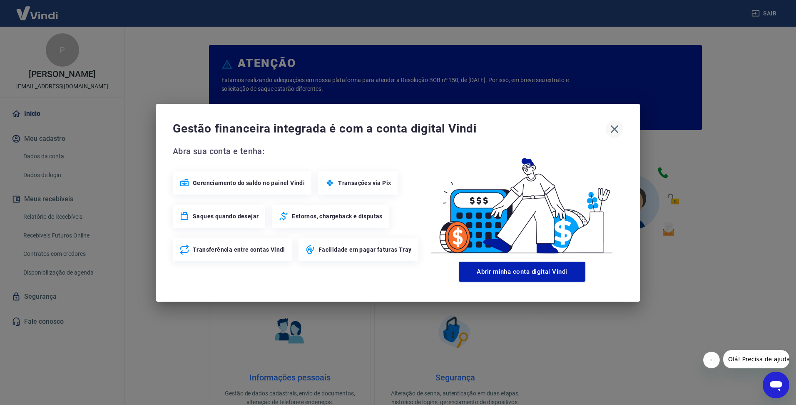 The height and width of the screenshot is (405, 796). Describe the element at coordinates (297, 151) in the screenshot. I see `span: Abra sua conta e tenha:` at that location.